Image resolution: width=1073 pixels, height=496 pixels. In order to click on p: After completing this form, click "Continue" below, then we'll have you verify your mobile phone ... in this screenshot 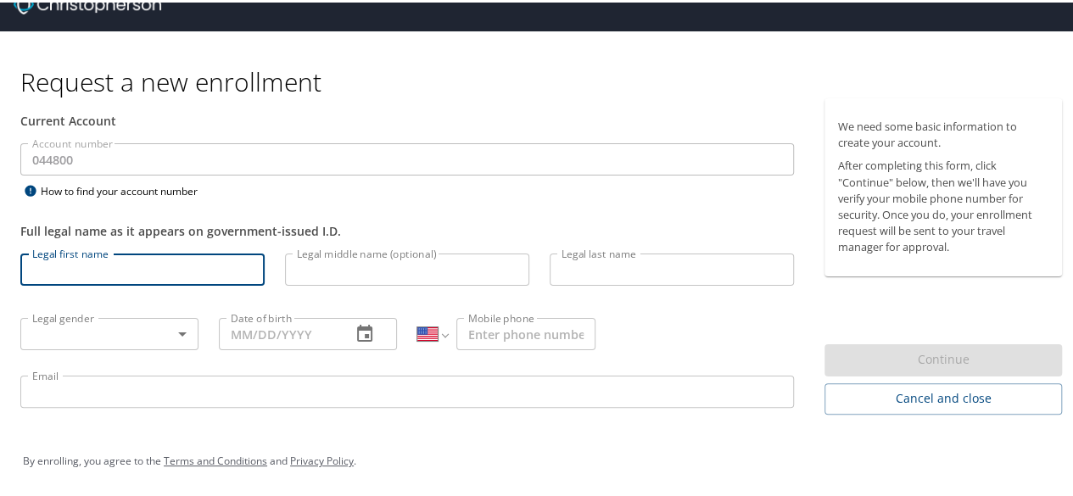, I will do `click(943, 204)`.